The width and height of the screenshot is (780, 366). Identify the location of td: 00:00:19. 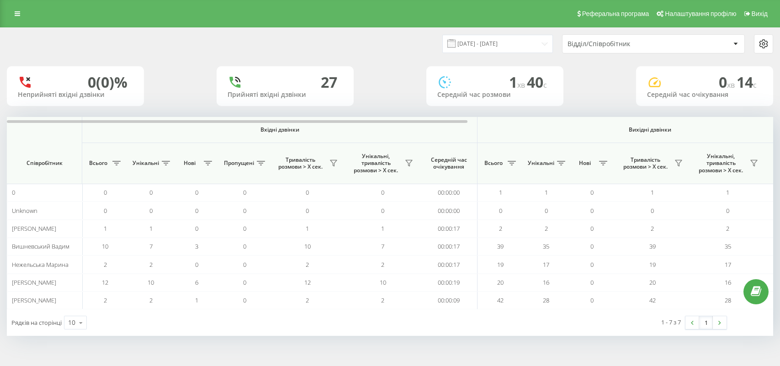
(449, 282).